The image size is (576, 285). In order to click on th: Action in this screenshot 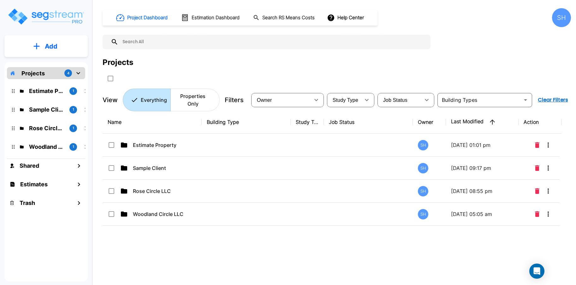, I will do `click(540, 122)`.